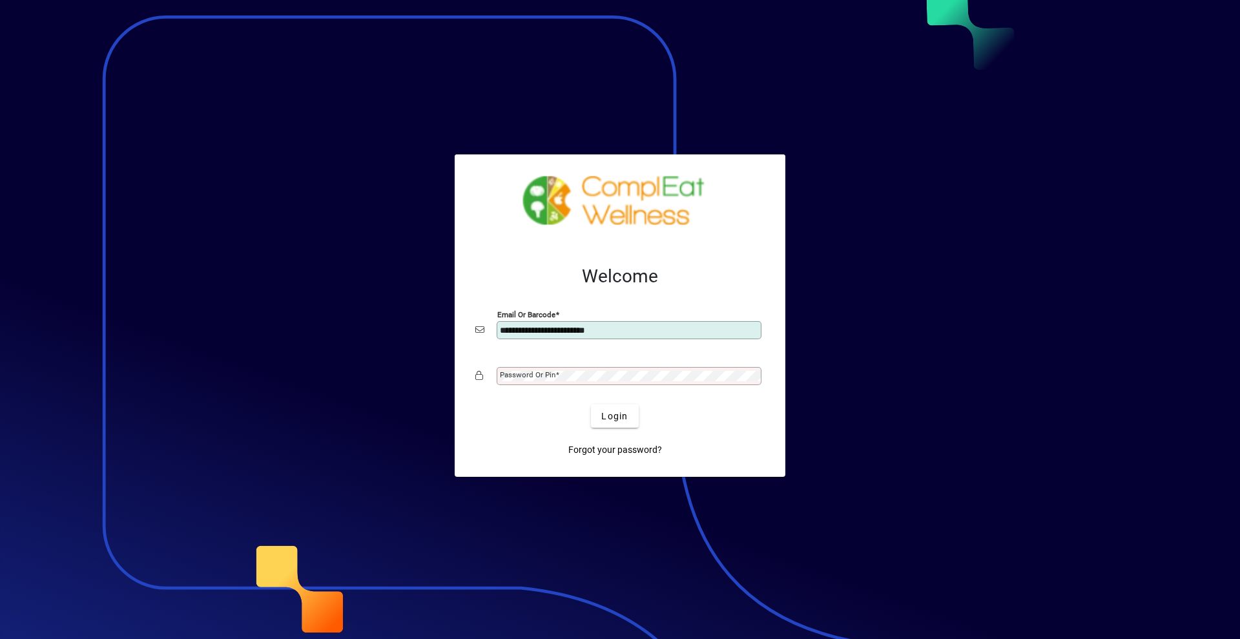 The width and height of the screenshot is (1240, 639). Describe the element at coordinates (614, 416) in the screenshot. I see `span: Login` at that location.